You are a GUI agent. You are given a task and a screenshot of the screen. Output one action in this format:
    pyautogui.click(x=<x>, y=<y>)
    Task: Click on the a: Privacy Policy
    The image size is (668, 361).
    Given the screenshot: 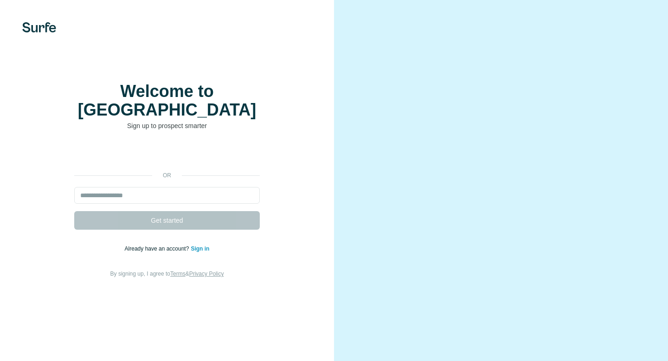 What is the action you would take?
    pyautogui.click(x=207, y=274)
    